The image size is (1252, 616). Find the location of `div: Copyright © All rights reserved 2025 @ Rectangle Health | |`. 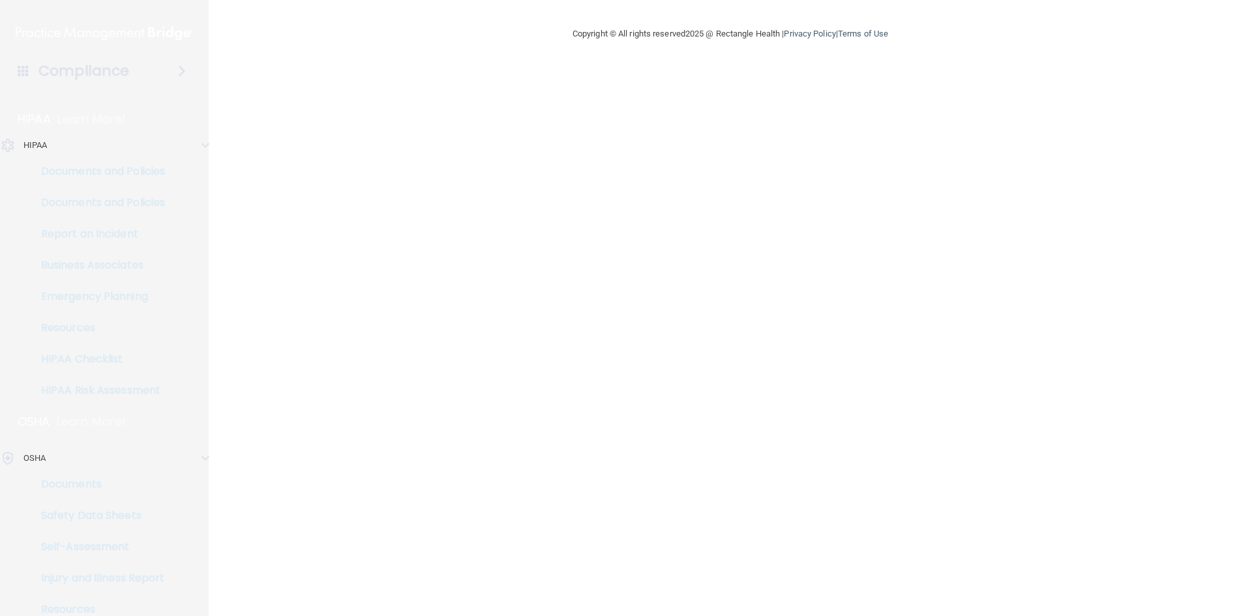

div: Copyright © All rights reserved 2025 @ Rectangle Health | | is located at coordinates (730, 34).